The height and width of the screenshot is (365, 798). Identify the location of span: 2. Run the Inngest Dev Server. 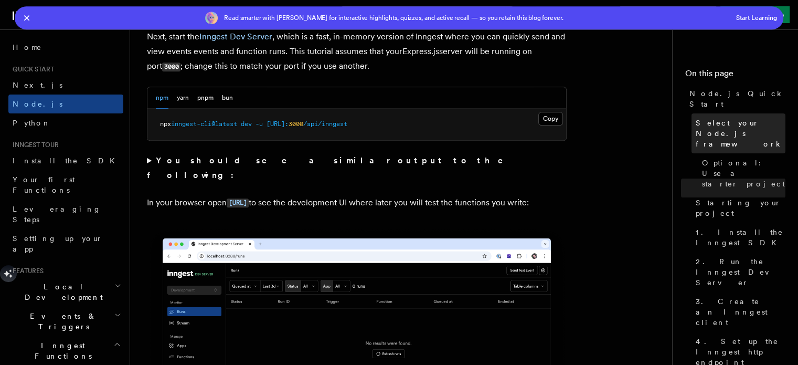
(740, 272).